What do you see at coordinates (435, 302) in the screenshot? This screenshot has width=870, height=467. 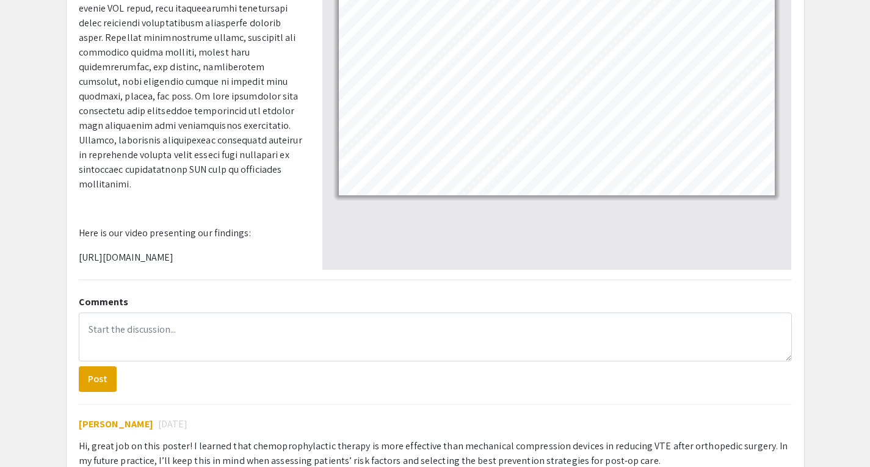 I see `h2: Comments` at bounding box center [435, 302].